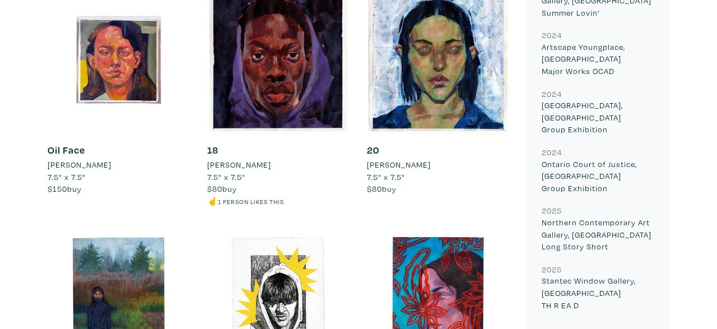 Image resolution: width=717 pixels, height=329 pixels. I want to click on a: 18, so click(213, 150).